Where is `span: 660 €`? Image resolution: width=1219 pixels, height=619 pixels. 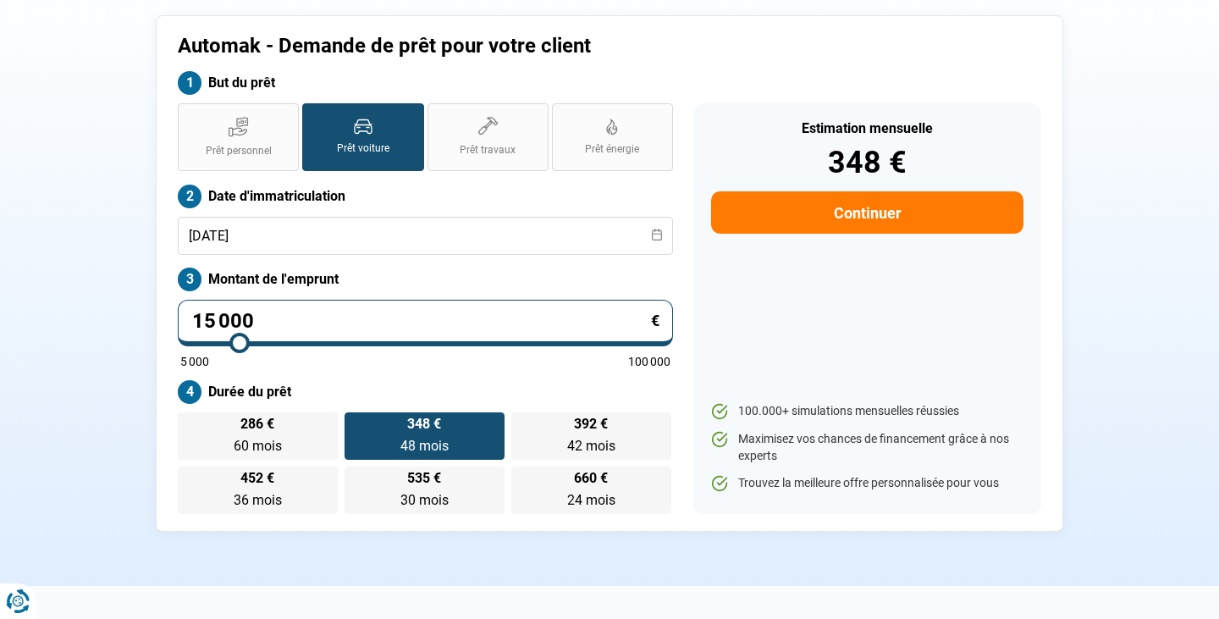 span: 660 € is located at coordinates (591, 478).